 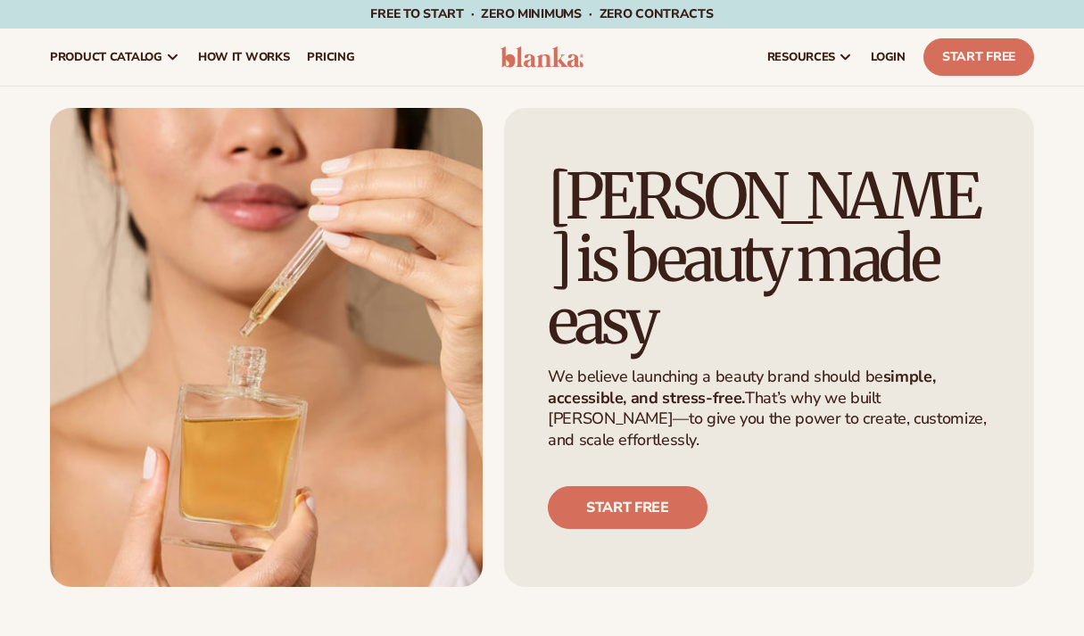 What do you see at coordinates (742, 386) in the screenshot?
I see `strong: simple, accessible, and stress-free.` at bounding box center [742, 386].